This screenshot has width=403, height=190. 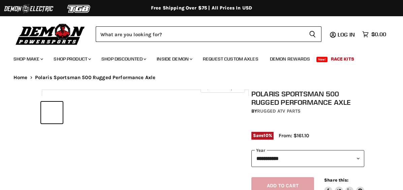 What do you see at coordinates (347, 34) in the screenshot?
I see `a: Log in` at bounding box center [347, 34].